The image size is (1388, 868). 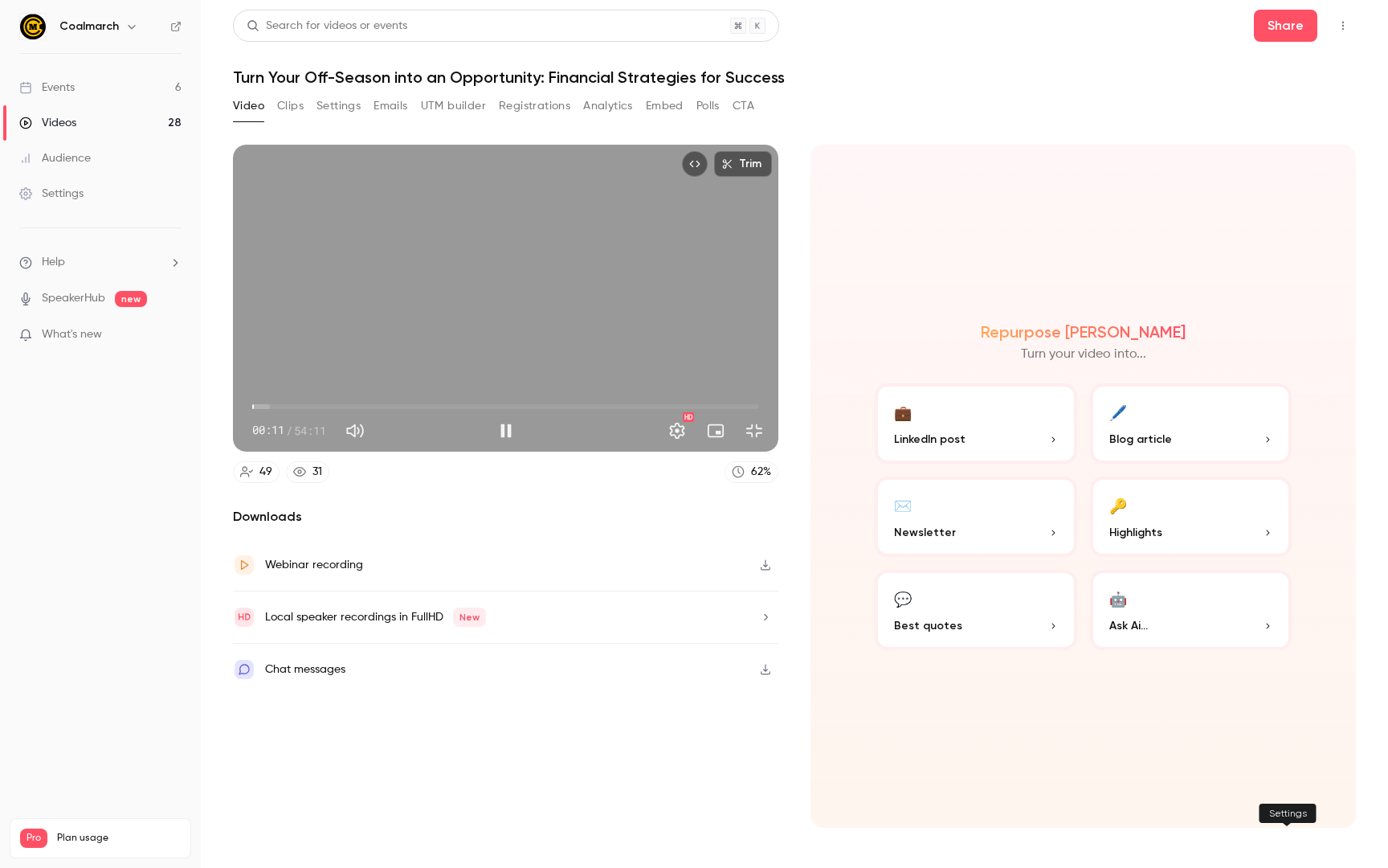 What do you see at coordinates (390, 106) in the screenshot?
I see `button: Emails` at bounding box center [390, 106].